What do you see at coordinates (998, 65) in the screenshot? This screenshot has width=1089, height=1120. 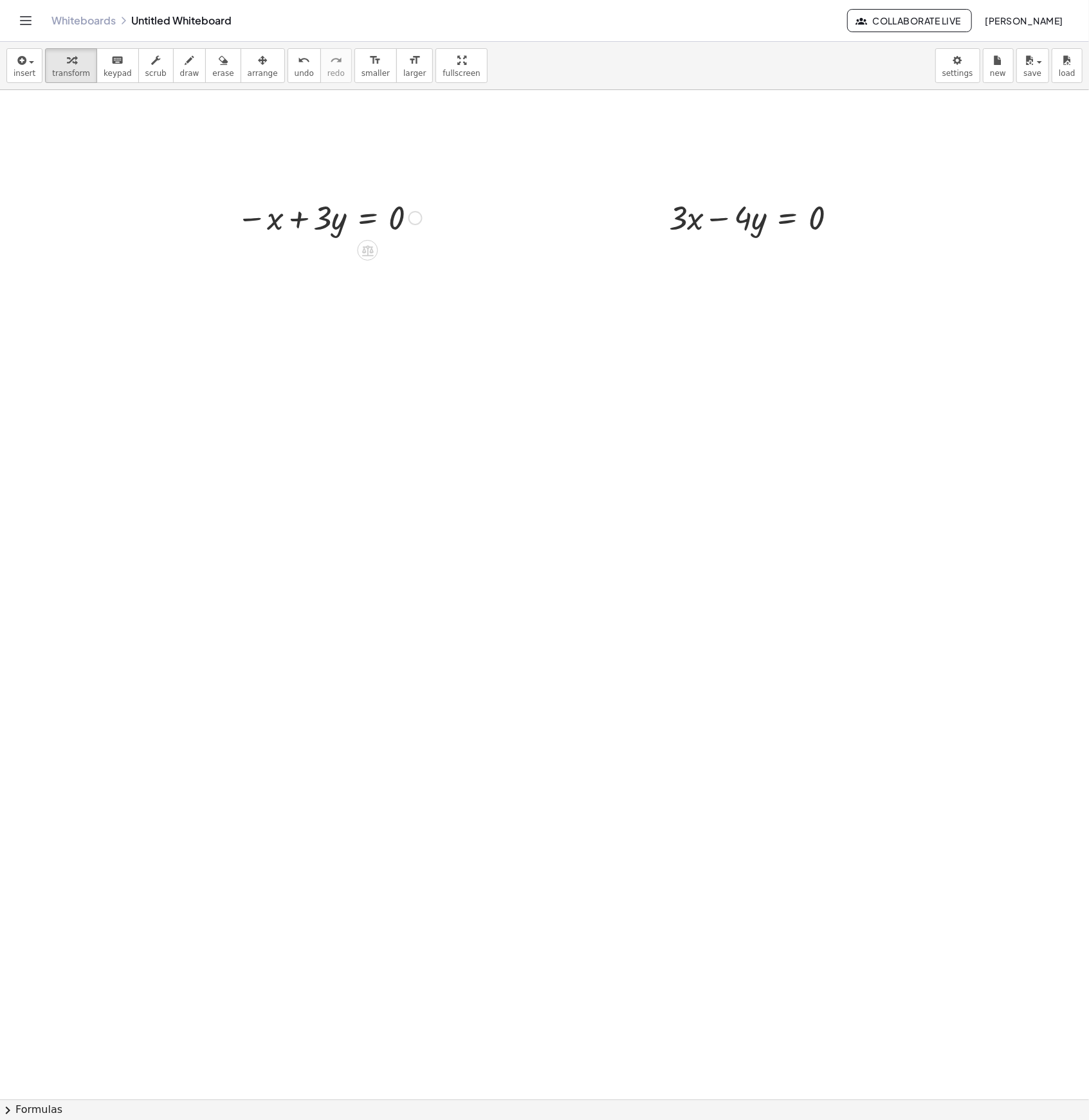 I see `button: new` at bounding box center [998, 65].